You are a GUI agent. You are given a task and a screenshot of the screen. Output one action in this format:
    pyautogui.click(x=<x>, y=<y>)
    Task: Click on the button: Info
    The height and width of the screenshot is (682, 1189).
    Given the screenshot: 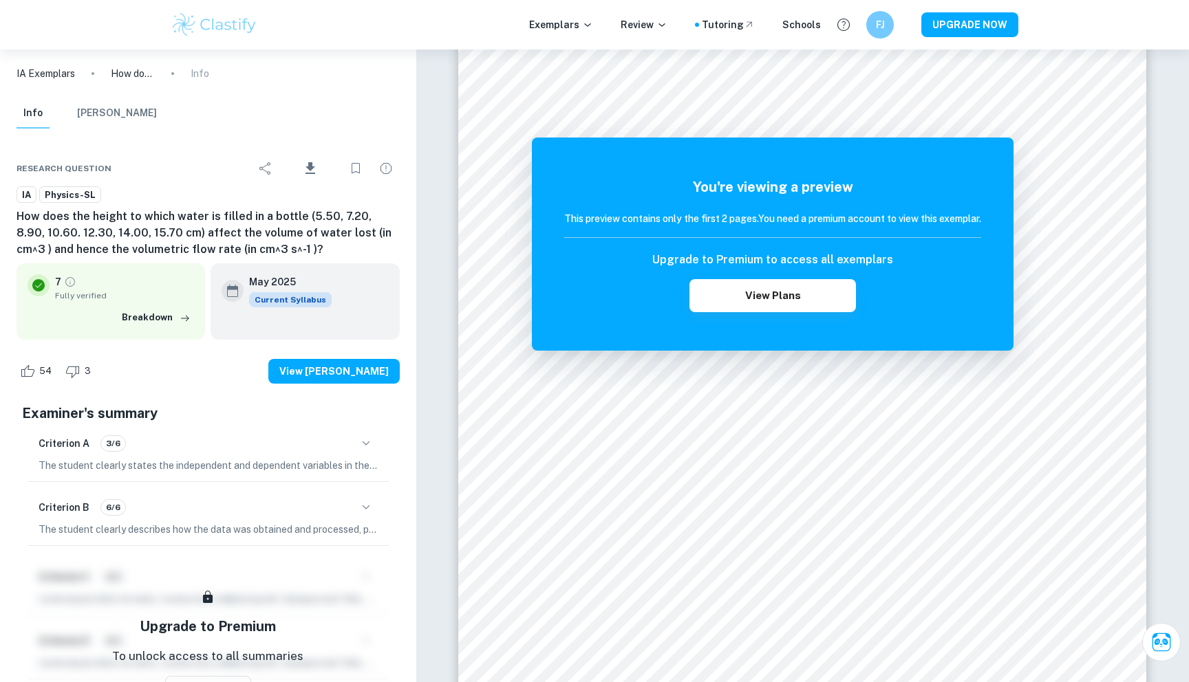 What is the action you would take?
    pyautogui.click(x=33, y=114)
    